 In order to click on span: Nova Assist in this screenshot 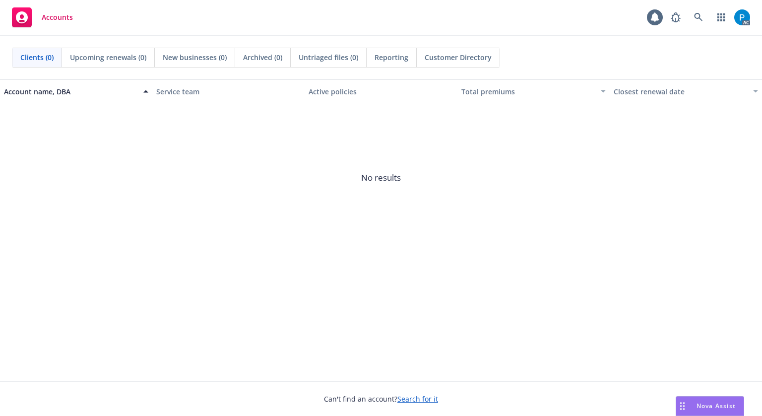, I will do `click(716, 406)`.